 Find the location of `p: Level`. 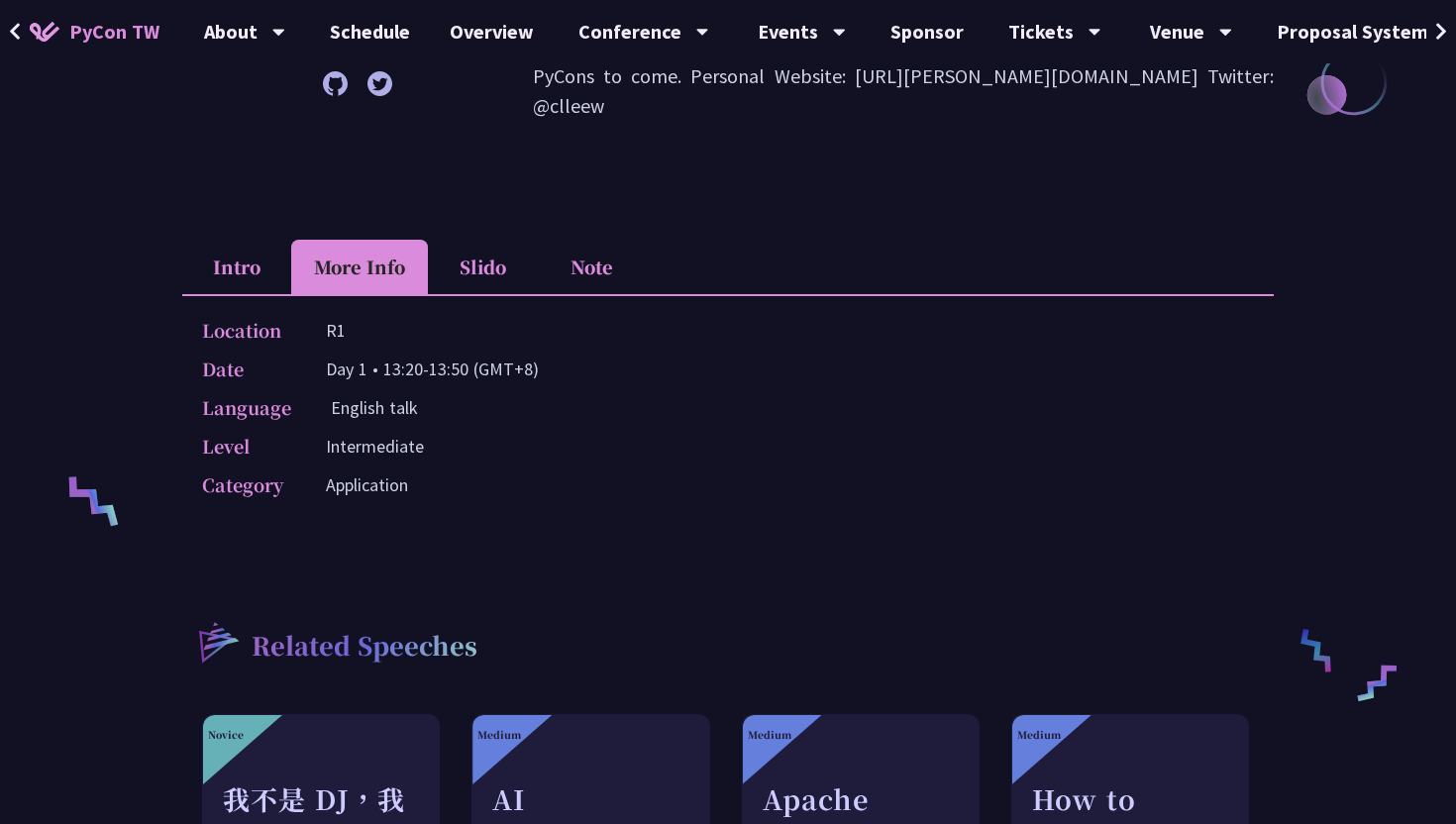

p: Level is located at coordinates (243, 446).